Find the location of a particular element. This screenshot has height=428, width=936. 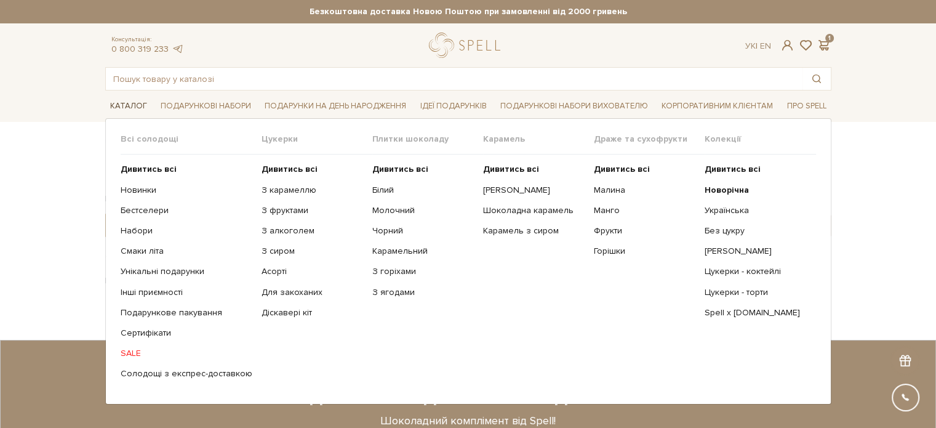

a: Унікальні подарунки is located at coordinates (187, 271).